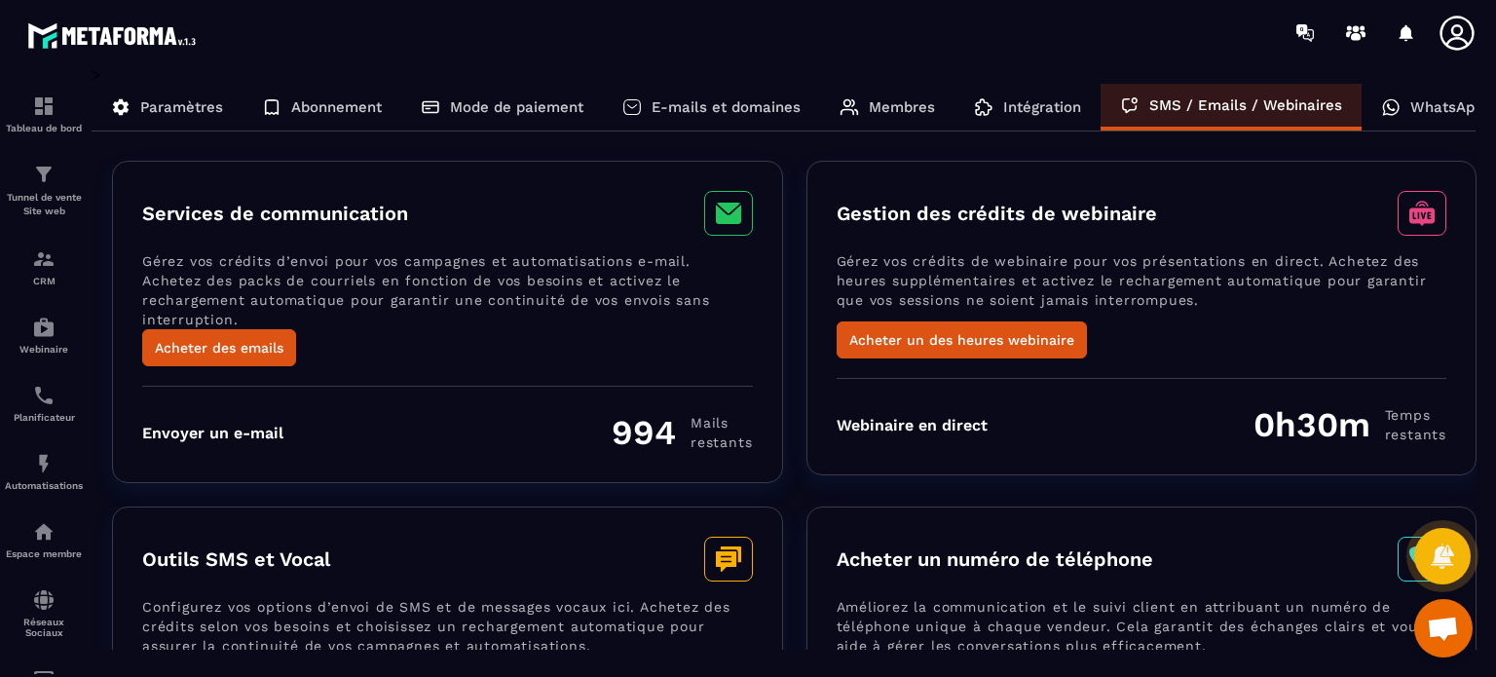 The width and height of the screenshot is (1496, 677). I want to click on p: Intégration, so click(1042, 107).